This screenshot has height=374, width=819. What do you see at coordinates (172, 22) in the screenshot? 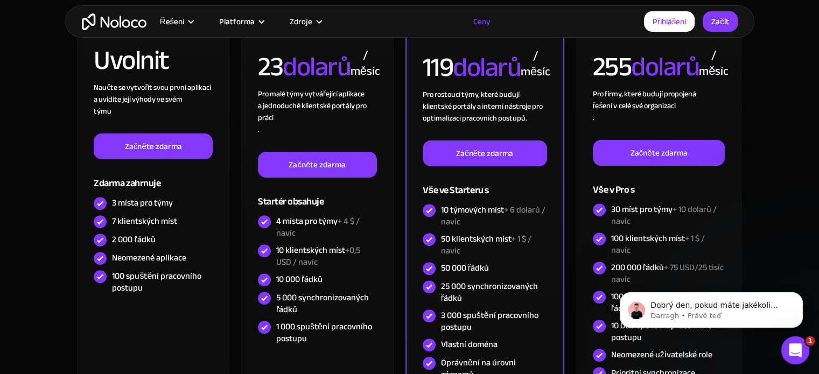
I see `font: Řešení` at bounding box center [172, 22].